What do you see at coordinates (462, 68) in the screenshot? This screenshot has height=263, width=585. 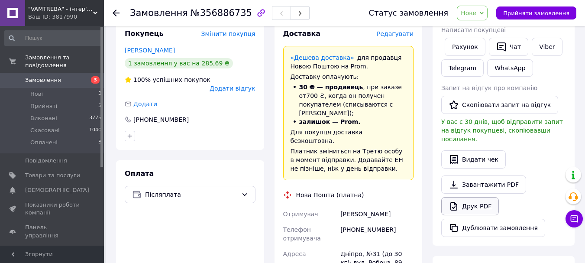 I see `a: Telegram` at bounding box center [462, 68].